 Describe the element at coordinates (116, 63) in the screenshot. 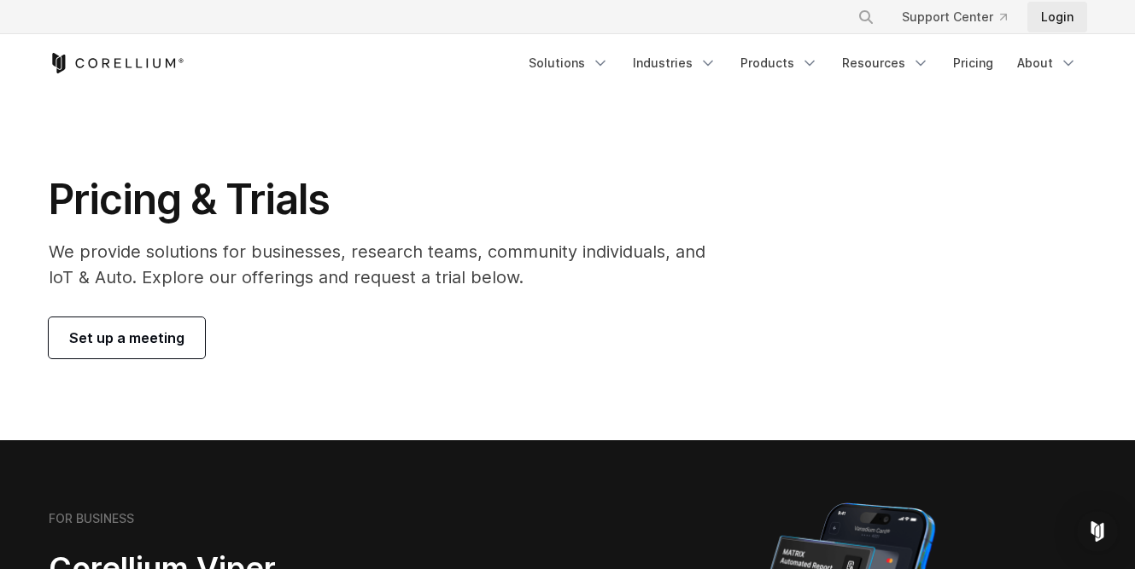

I see `a: Corellium Home` at that location.